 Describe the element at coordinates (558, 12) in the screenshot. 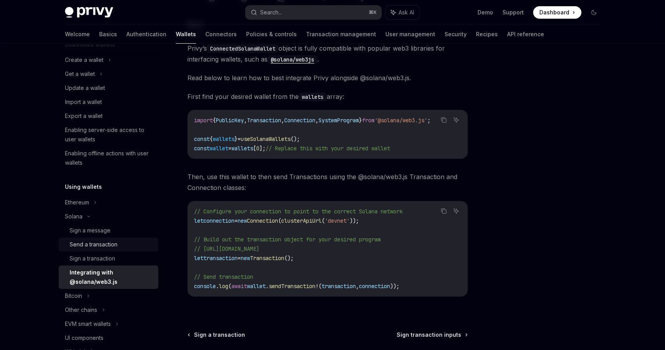

I see `a: Dashboard` at that location.